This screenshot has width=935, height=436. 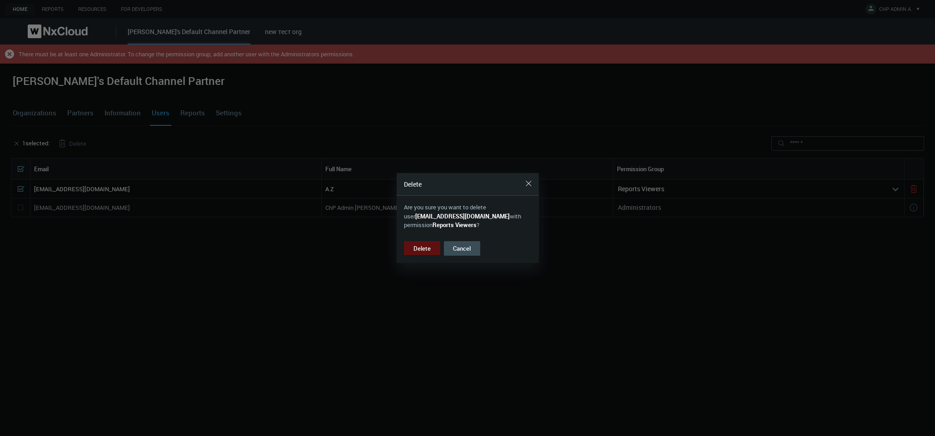 What do you see at coordinates (422, 249) in the screenshot?
I see `button: Delete` at bounding box center [422, 249].